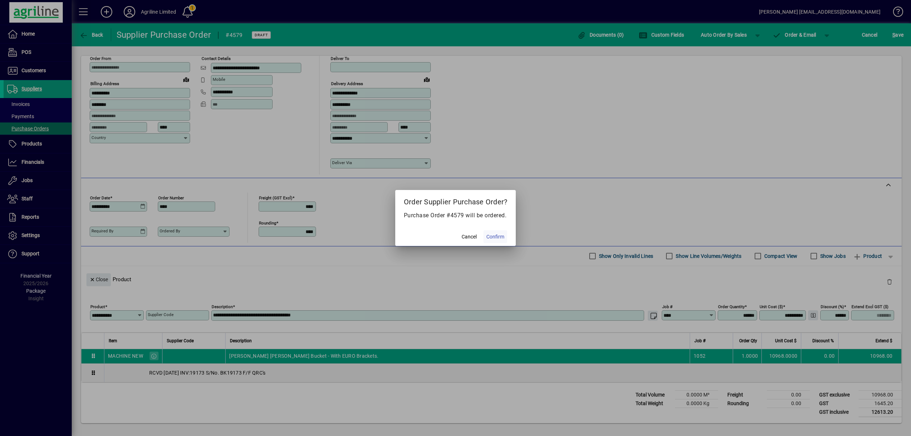 This screenshot has height=436, width=911. Describe the element at coordinates (495, 236) in the screenshot. I see `button: Confirm` at that location.